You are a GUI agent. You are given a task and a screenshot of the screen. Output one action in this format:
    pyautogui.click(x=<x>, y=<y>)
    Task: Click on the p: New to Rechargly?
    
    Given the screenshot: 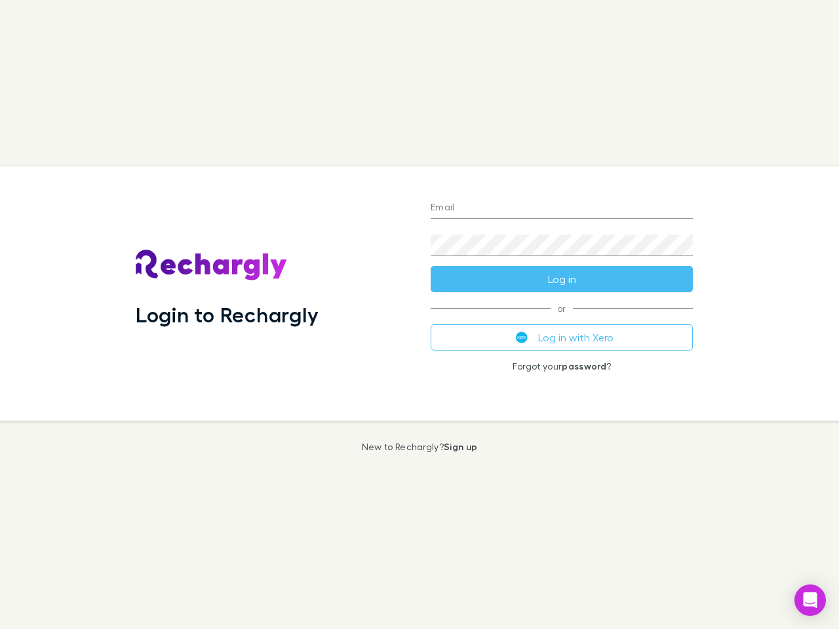 What is the action you would take?
    pyautogui.click(x=419, y=447)
    